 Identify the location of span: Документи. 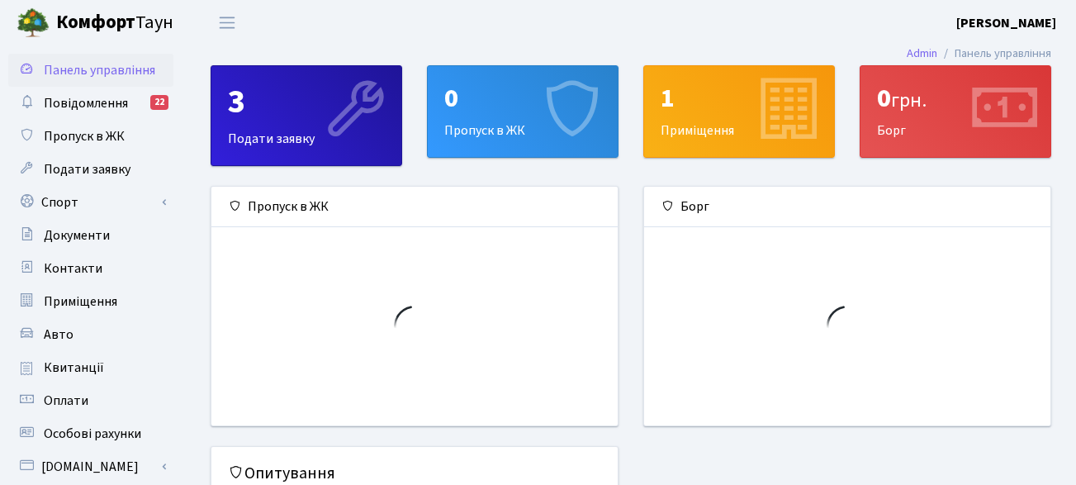
(77, 235).